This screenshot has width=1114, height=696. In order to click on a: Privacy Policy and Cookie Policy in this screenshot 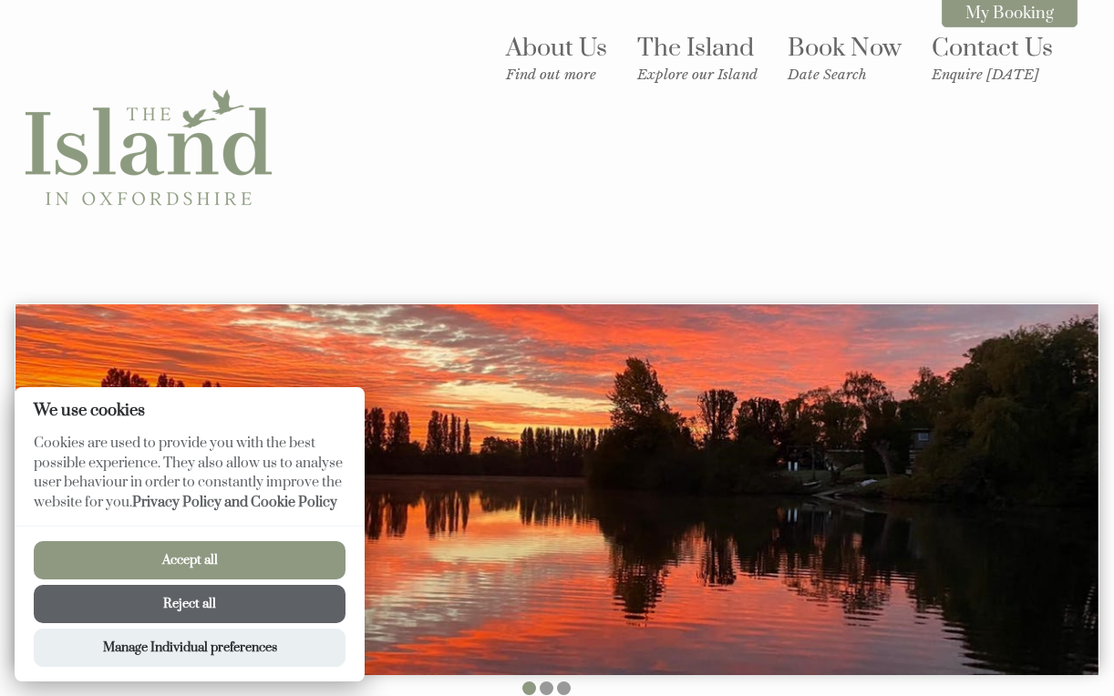, I will do `click(234, 502)`.